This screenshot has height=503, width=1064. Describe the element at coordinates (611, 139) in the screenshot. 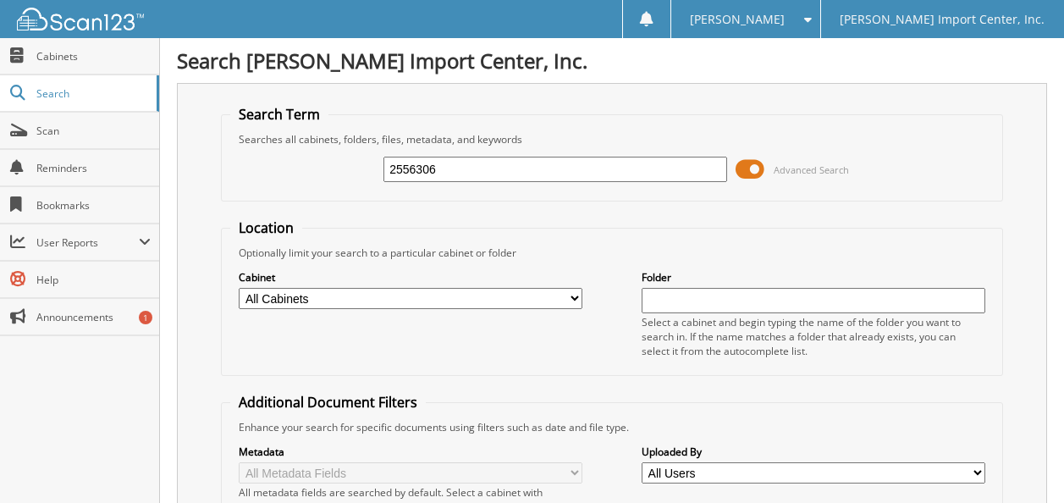

I see `div: Searches all cabinets, folders, files, metadata, and keywords` at that location.